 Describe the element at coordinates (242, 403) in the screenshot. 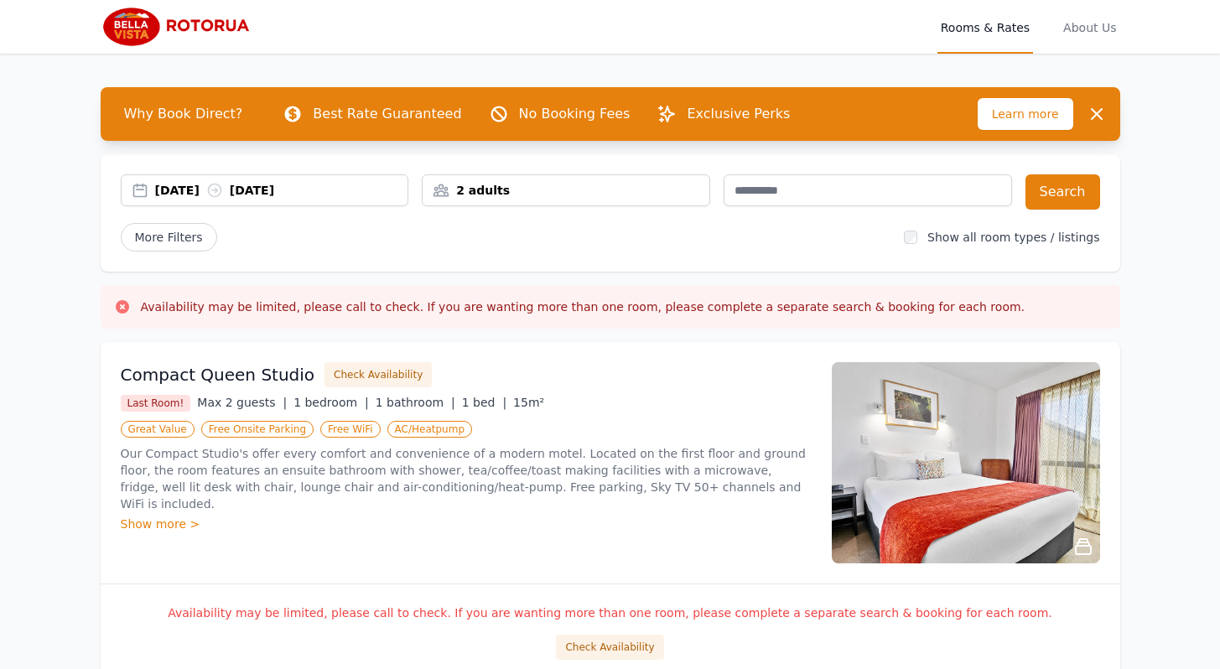

I see `span: Max 2 guests |` at that location.